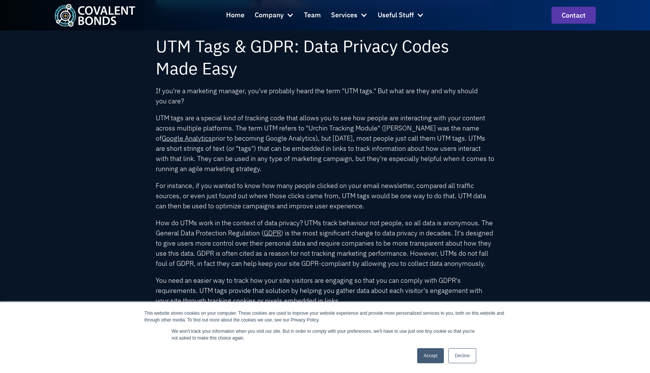 The image size is (650, 373). What do you see at coordinates (431, 356) in the screenshot?
I see `a: Accept` at bounding box center [431, 356].